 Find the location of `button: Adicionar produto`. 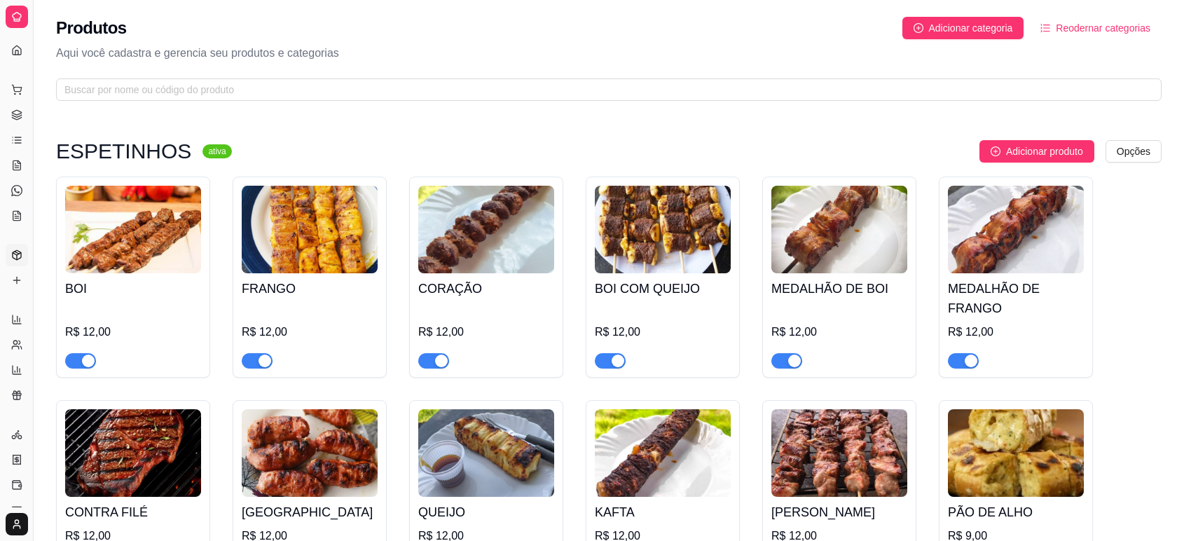

button: Adicionar produto is located at coordinates (1037, 151).